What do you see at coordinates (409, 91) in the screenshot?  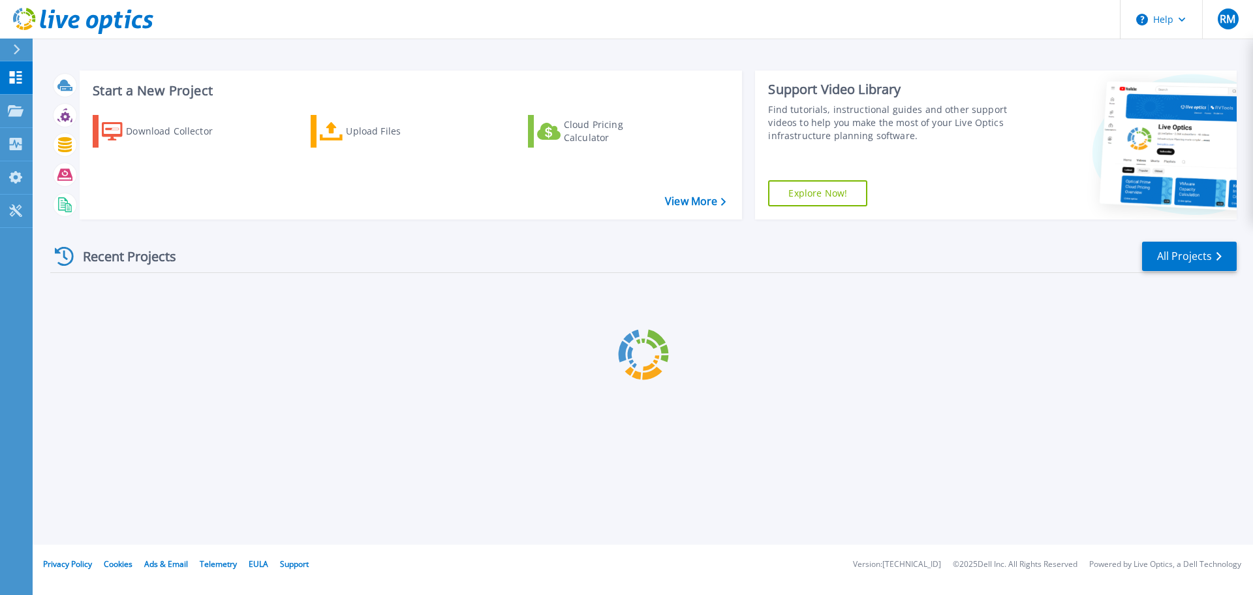 I see `h3: Start a New Project` at bounding box center [409, 91].